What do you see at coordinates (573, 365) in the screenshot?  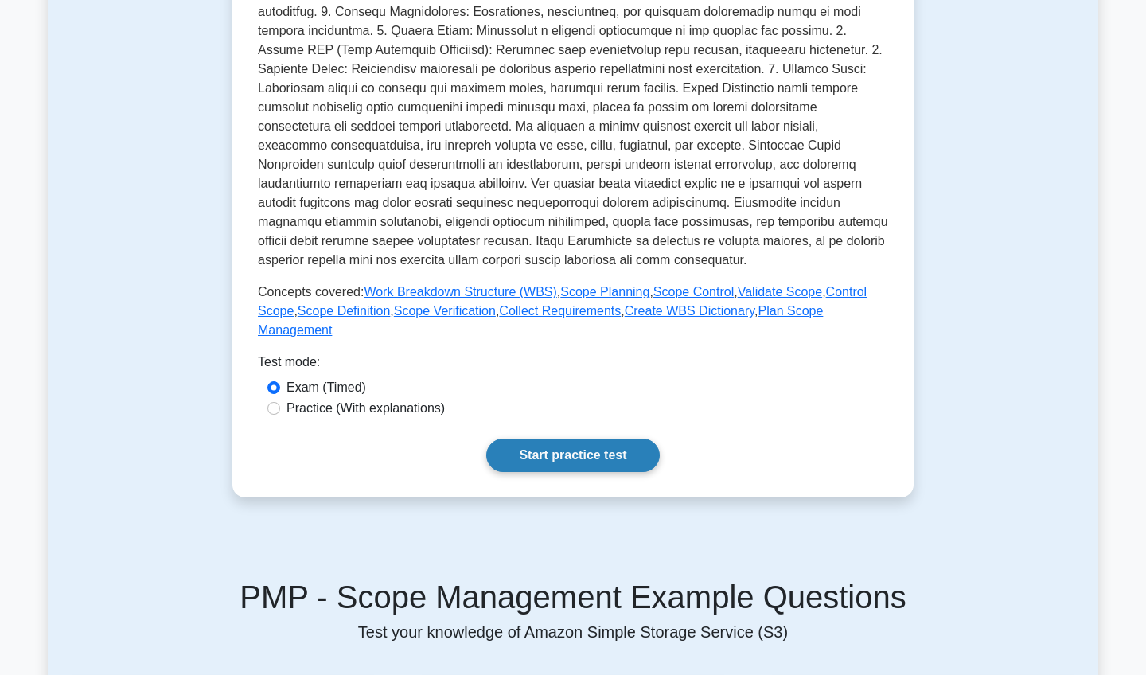 I see `div: Test mode:` at bounding box center [573, 365].